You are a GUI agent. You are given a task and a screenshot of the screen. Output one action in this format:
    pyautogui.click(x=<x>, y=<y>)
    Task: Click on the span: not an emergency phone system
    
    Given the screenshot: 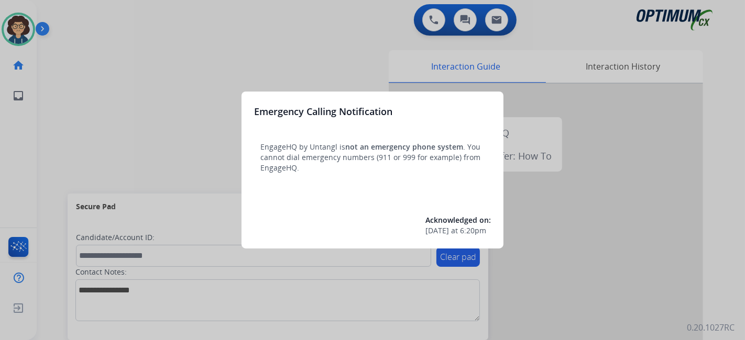 What is the action you would take?
    pyautogui.click(x=404, y=147)
    